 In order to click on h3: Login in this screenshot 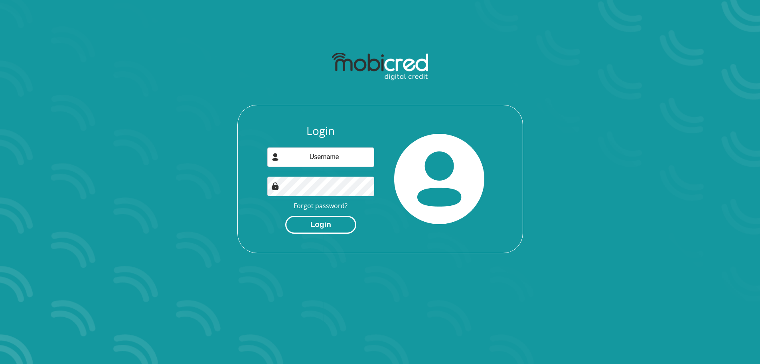, I will do `click(321, 131)`.